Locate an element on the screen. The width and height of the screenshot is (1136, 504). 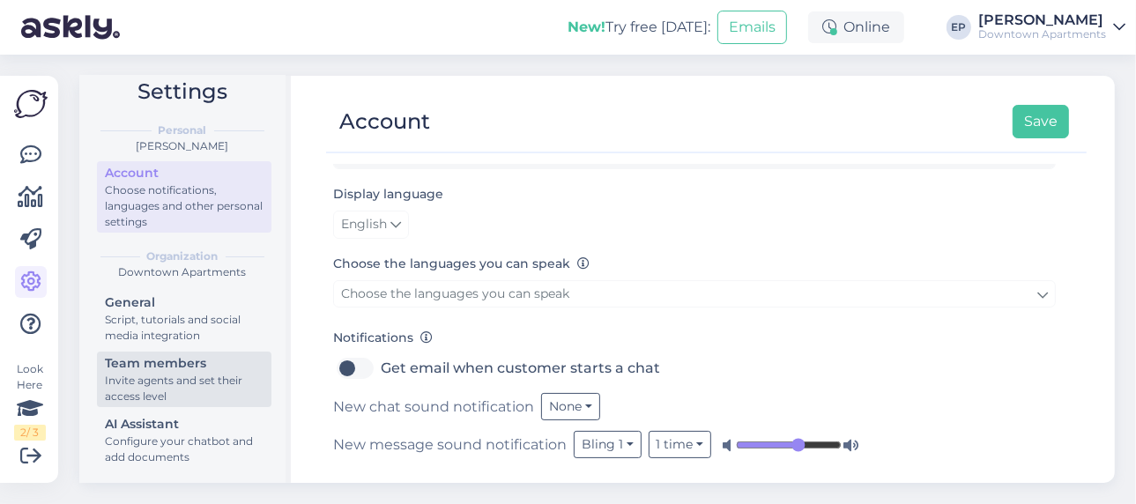
div: Online is located at coordinates (856, 27).